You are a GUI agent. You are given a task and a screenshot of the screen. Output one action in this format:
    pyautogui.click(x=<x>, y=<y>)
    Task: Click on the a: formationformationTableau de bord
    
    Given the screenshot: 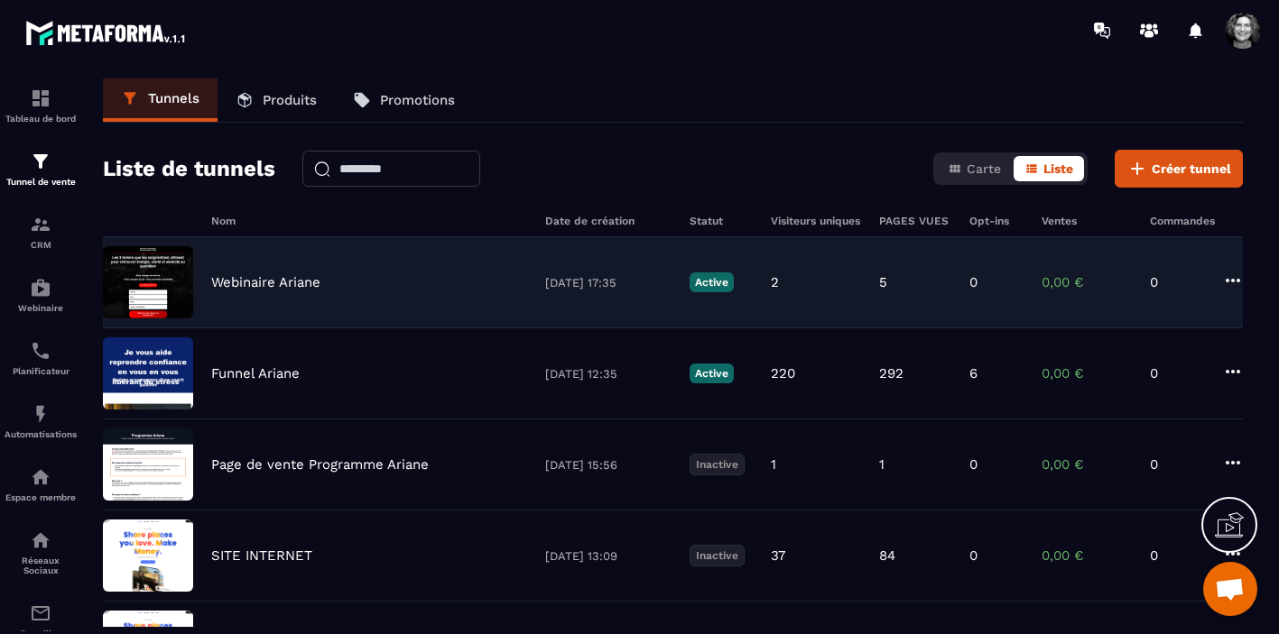 What is the action you would take?
    pyautogui.click(x=41, y=106)
    